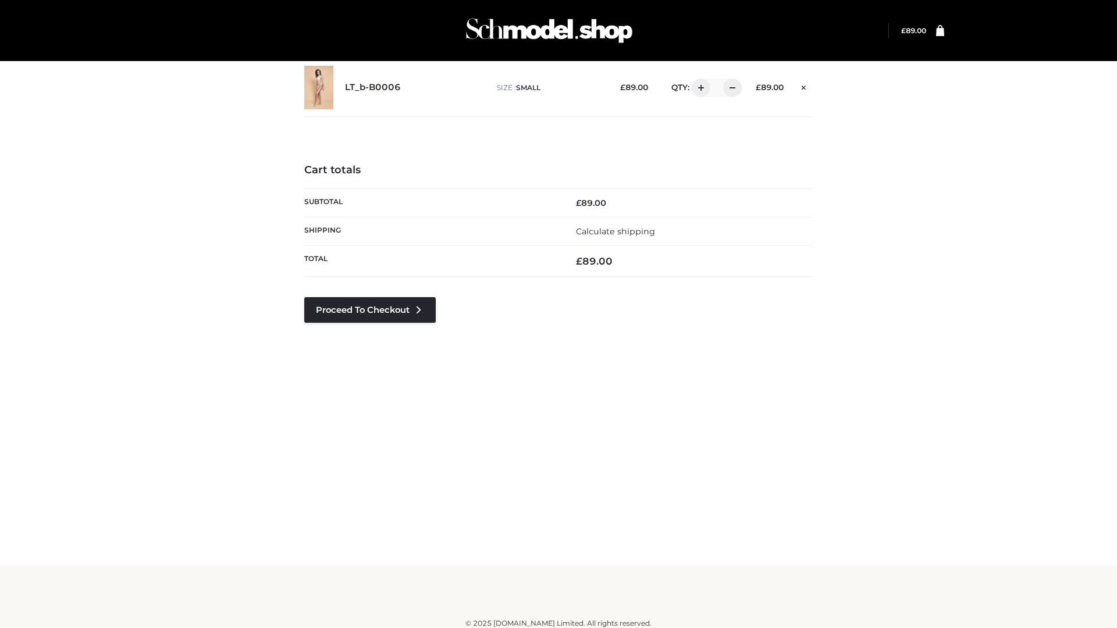 The image size is (1117, 628). What do you see at coordinates (431, 202) in the screenshot?
I see `th: Subtotal` at bounding box center [431, 202].